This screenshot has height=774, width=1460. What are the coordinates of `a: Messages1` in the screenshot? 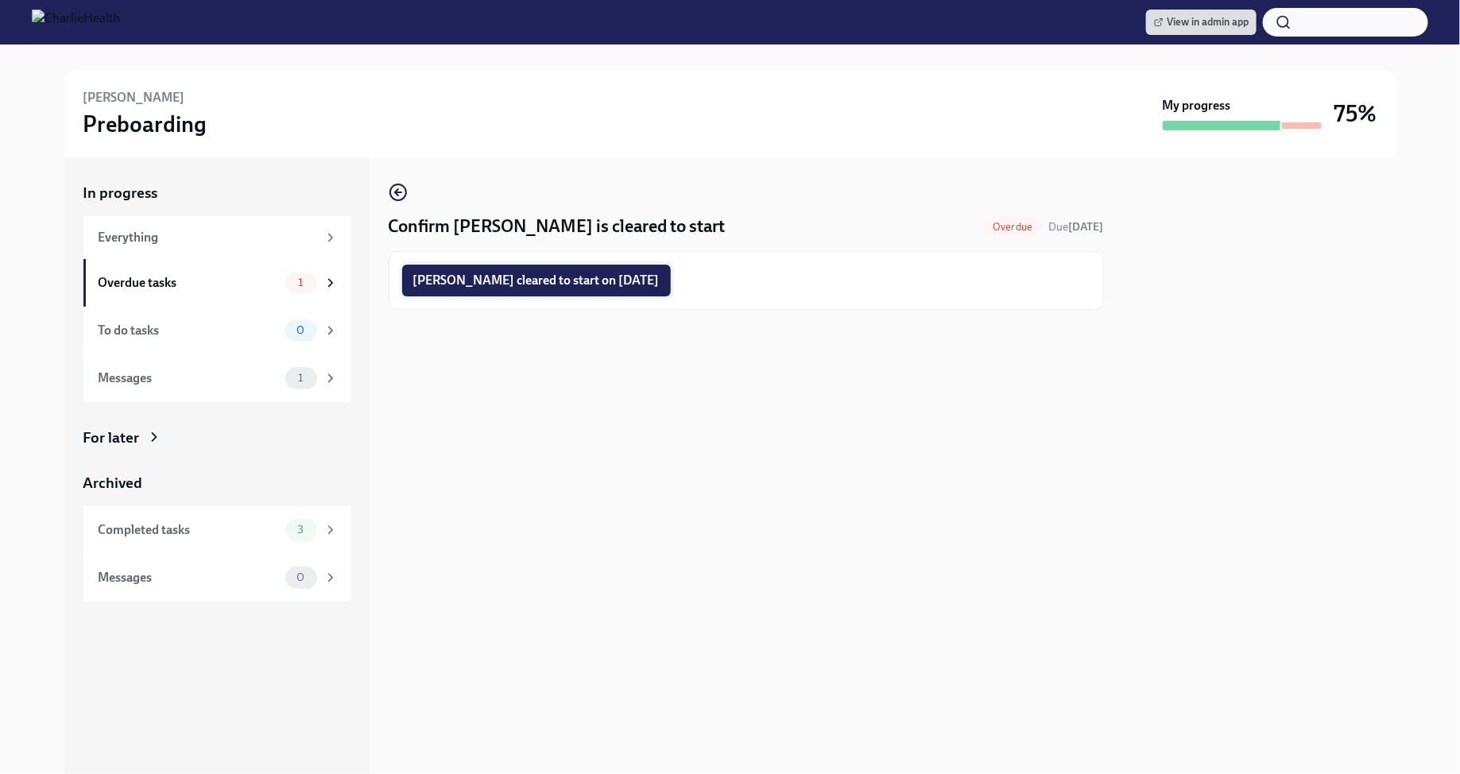 It's located at (217, 378).